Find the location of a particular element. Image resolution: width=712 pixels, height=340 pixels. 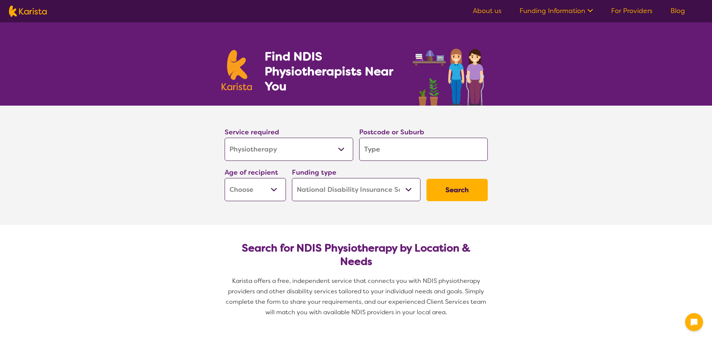

h1: Find NDIS Physiotherapists Near You is located at coordinates (334, 71).